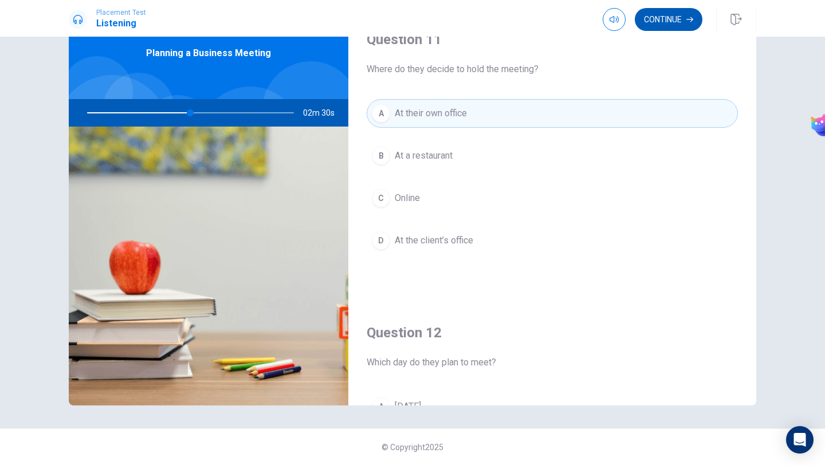 The image size is (825, 465). Describe the element at coordinates (209, 266) in the screenshot. I see `img: Planning a Business Meeting` at that location.